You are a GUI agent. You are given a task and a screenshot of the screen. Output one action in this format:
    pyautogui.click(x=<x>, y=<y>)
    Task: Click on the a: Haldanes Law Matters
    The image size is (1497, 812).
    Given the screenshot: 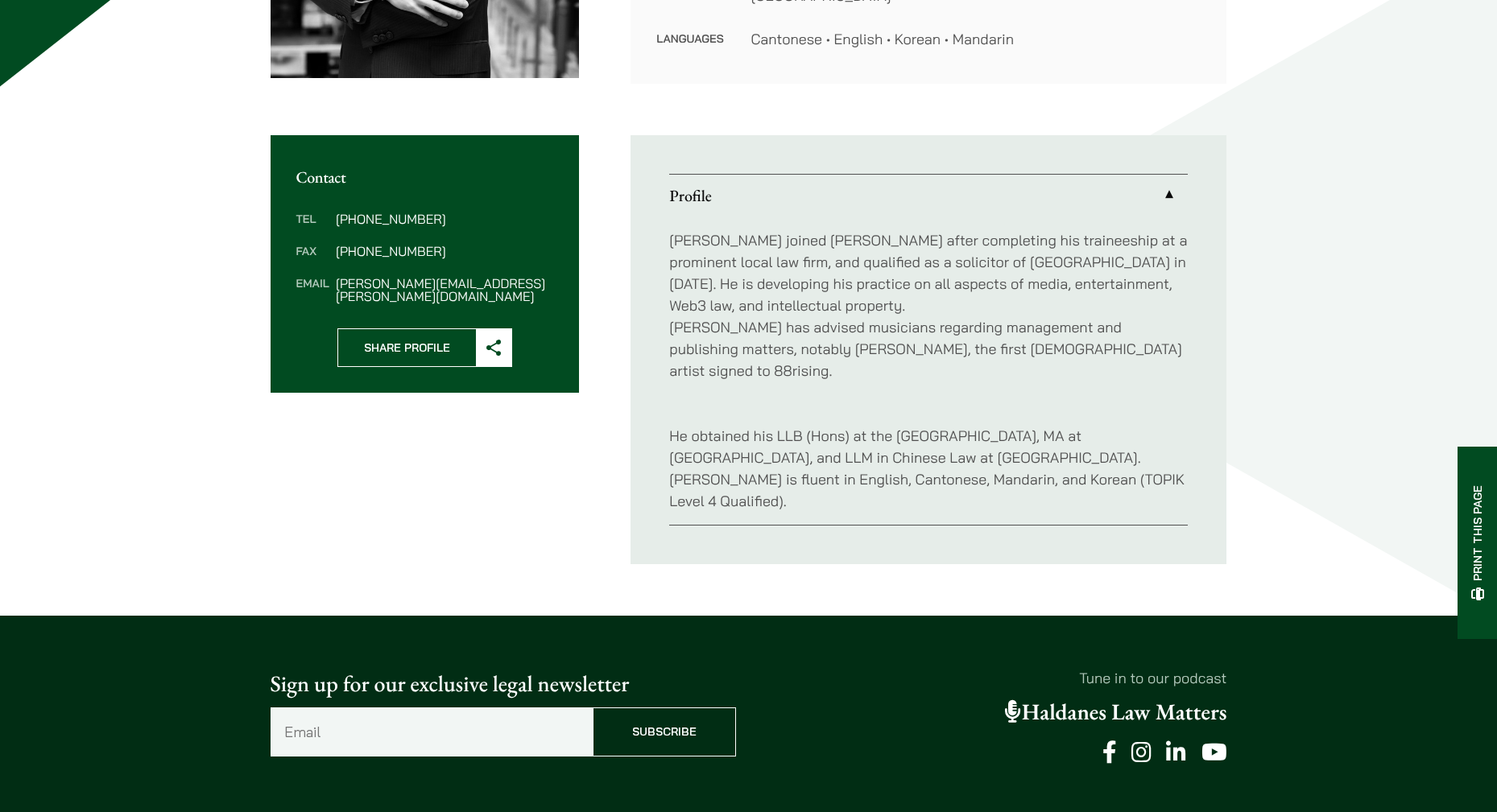 What is the action you would take?
    pyautogui.click(x=1116, y=713)
    